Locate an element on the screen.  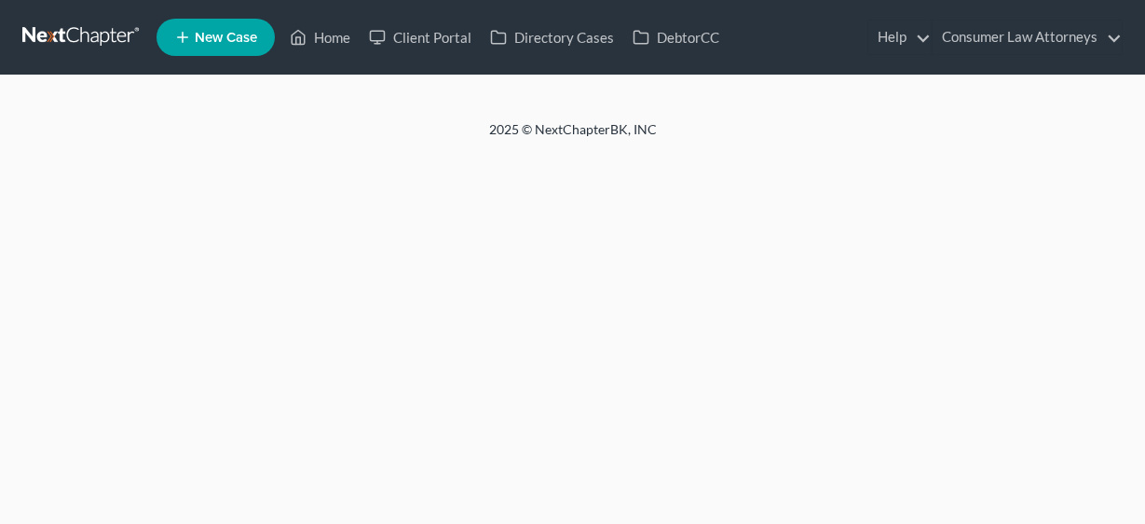
a: Consumer Law Attorneys is located at coordinates (1027, 37).